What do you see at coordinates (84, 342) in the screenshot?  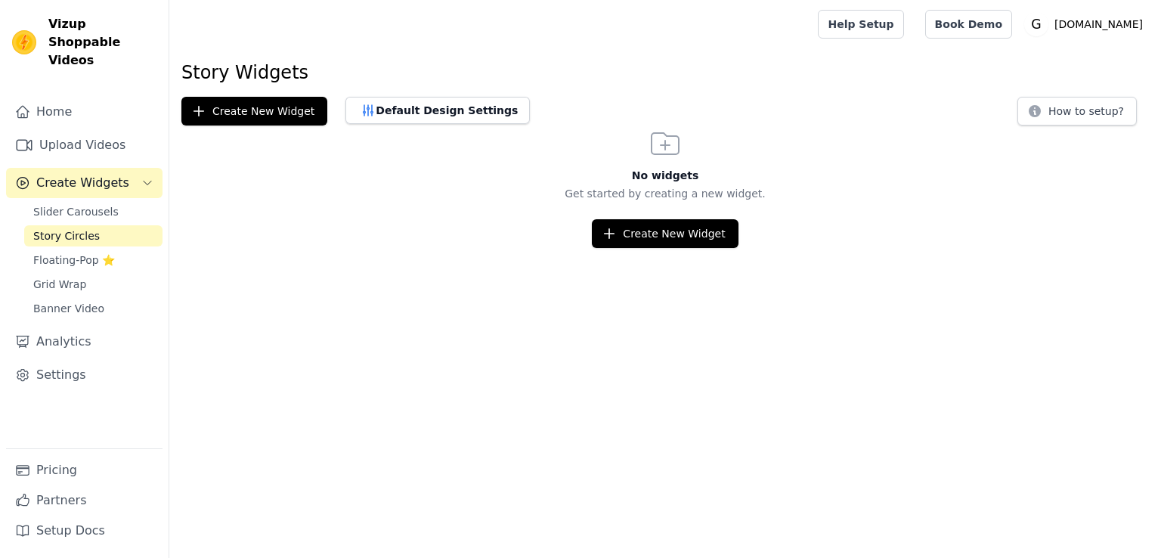 I see `a: Analytics` at bounding box center [84, 342].